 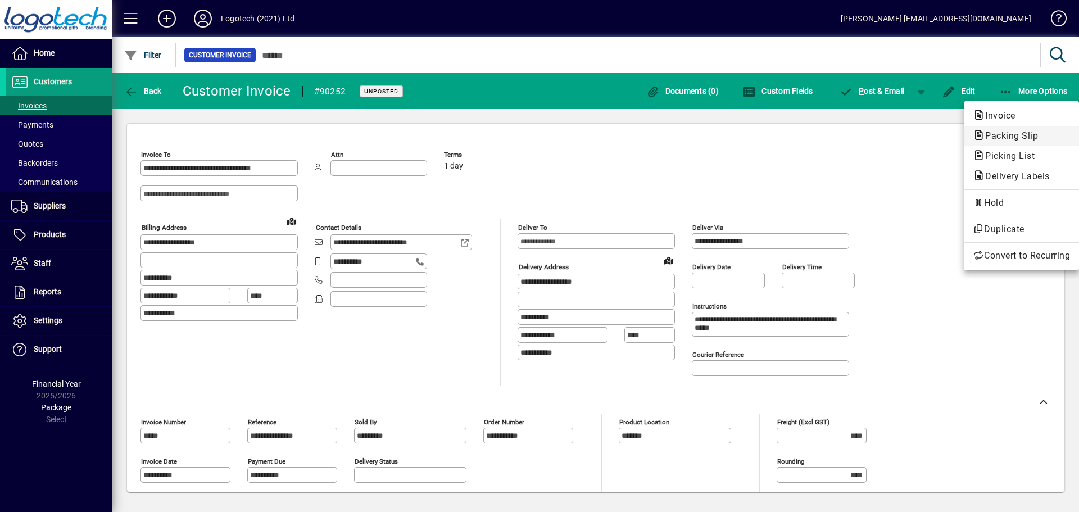 What do you see at coordinates (1021, 256) in the screenshot?
I see `span: Convert to Recurring` at bounding box center [1021, 256].